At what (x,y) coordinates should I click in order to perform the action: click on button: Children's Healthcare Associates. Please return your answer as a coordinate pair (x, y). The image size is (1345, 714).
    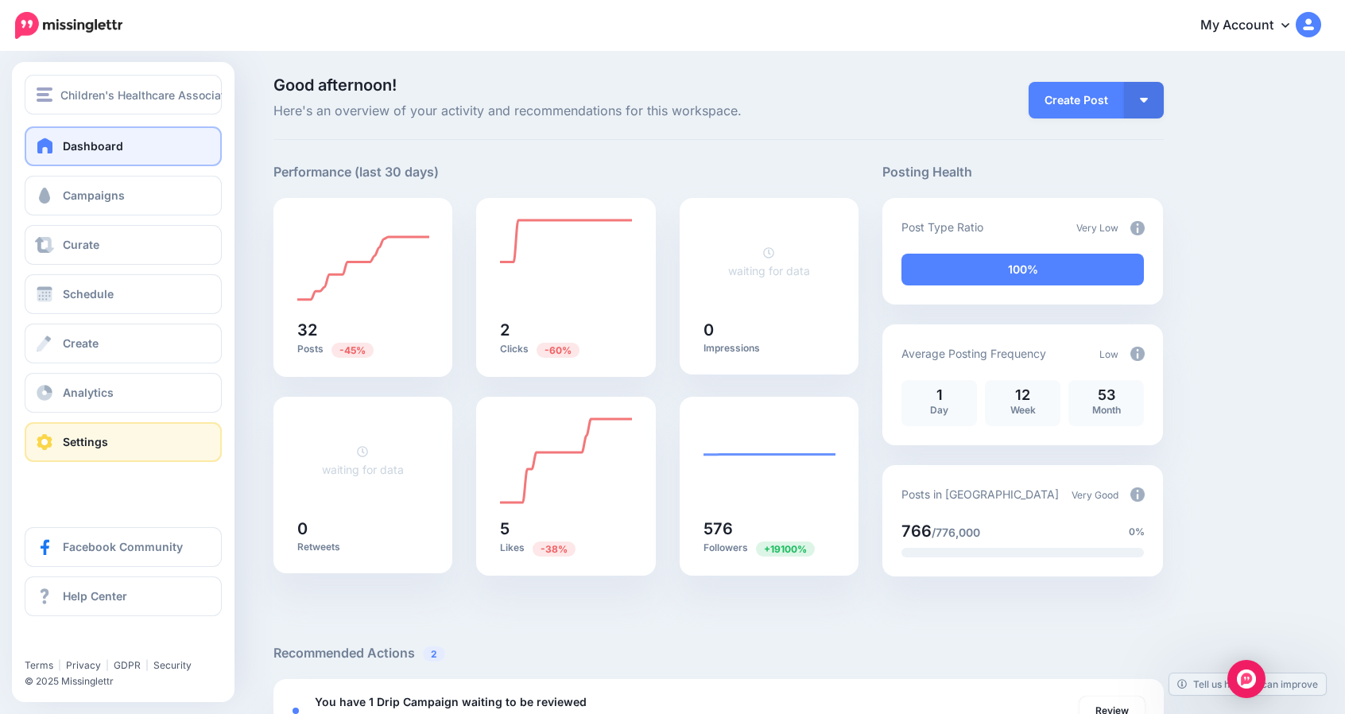
    Looking at the image, I should click on (123, 95).